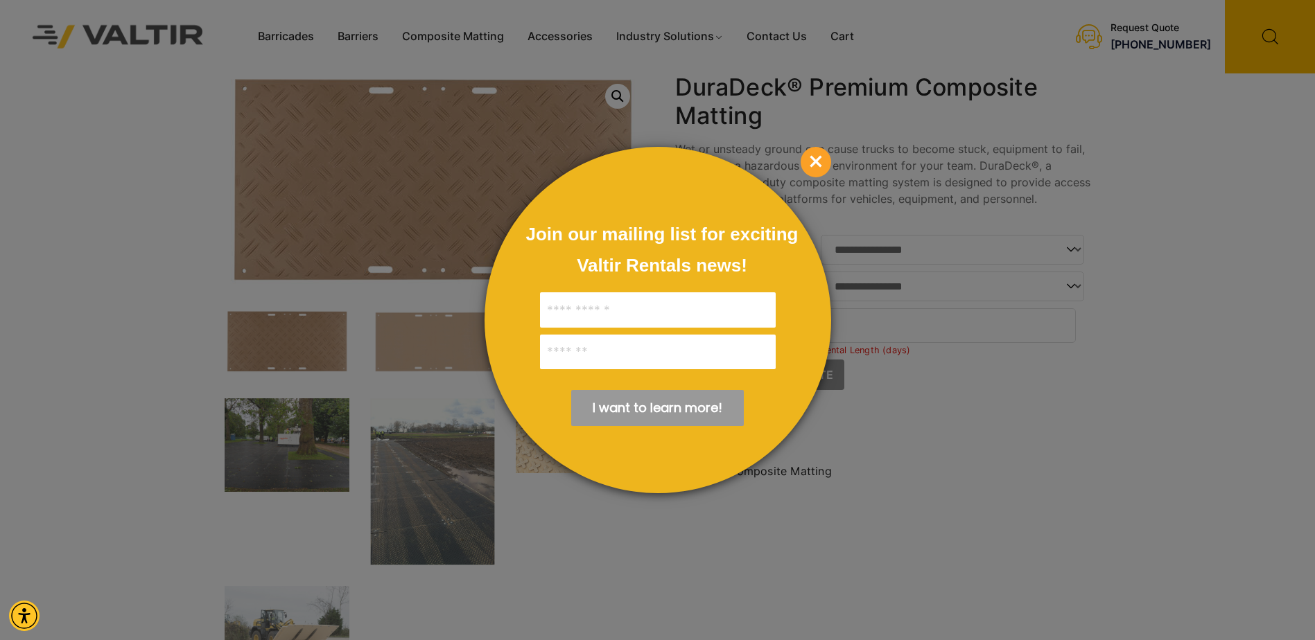 Image resolution: width=1315 pixels, height=640 pixels. I want to click on span: Join our mailing list for exciting Valtir Rentals ​news!, so click(662, 249).